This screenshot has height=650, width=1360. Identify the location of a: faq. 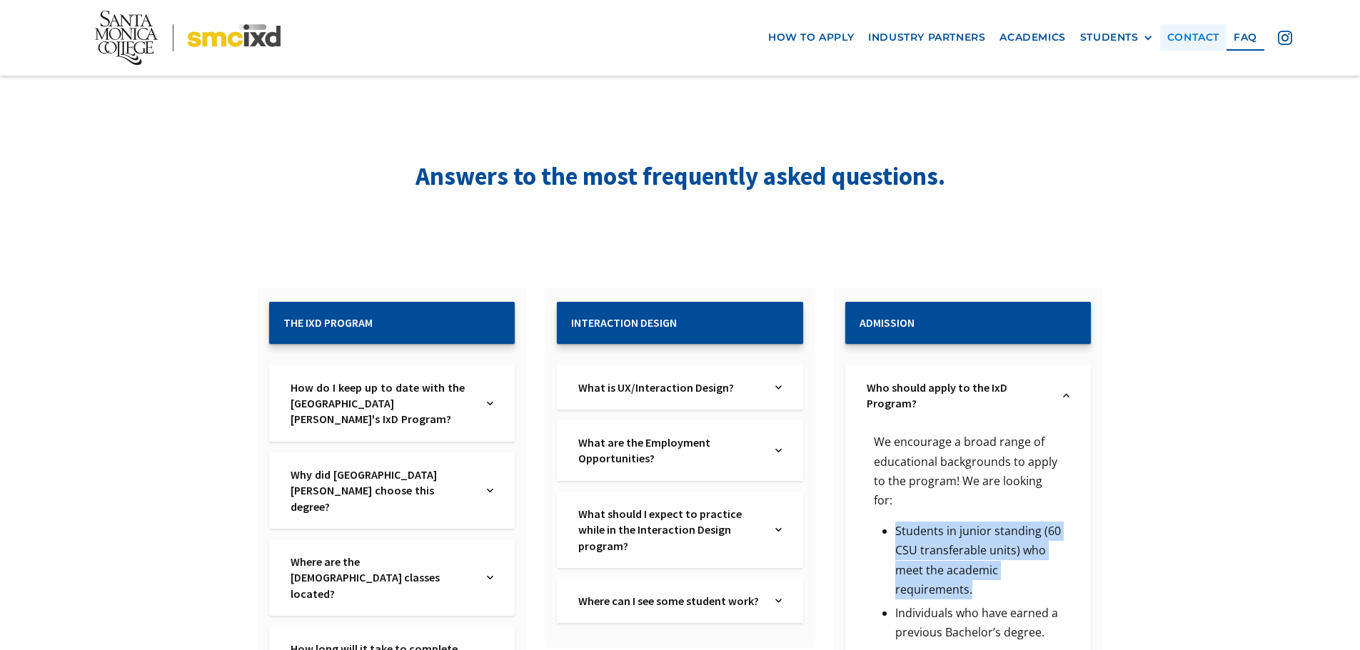
(1245, 37).